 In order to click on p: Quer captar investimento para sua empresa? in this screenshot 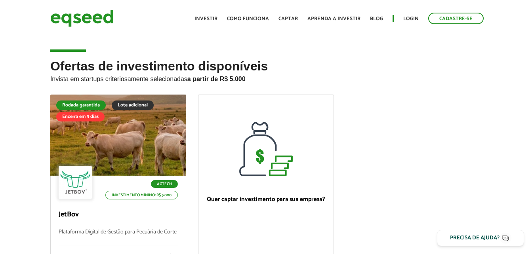, I will do `click(266, 200)`.